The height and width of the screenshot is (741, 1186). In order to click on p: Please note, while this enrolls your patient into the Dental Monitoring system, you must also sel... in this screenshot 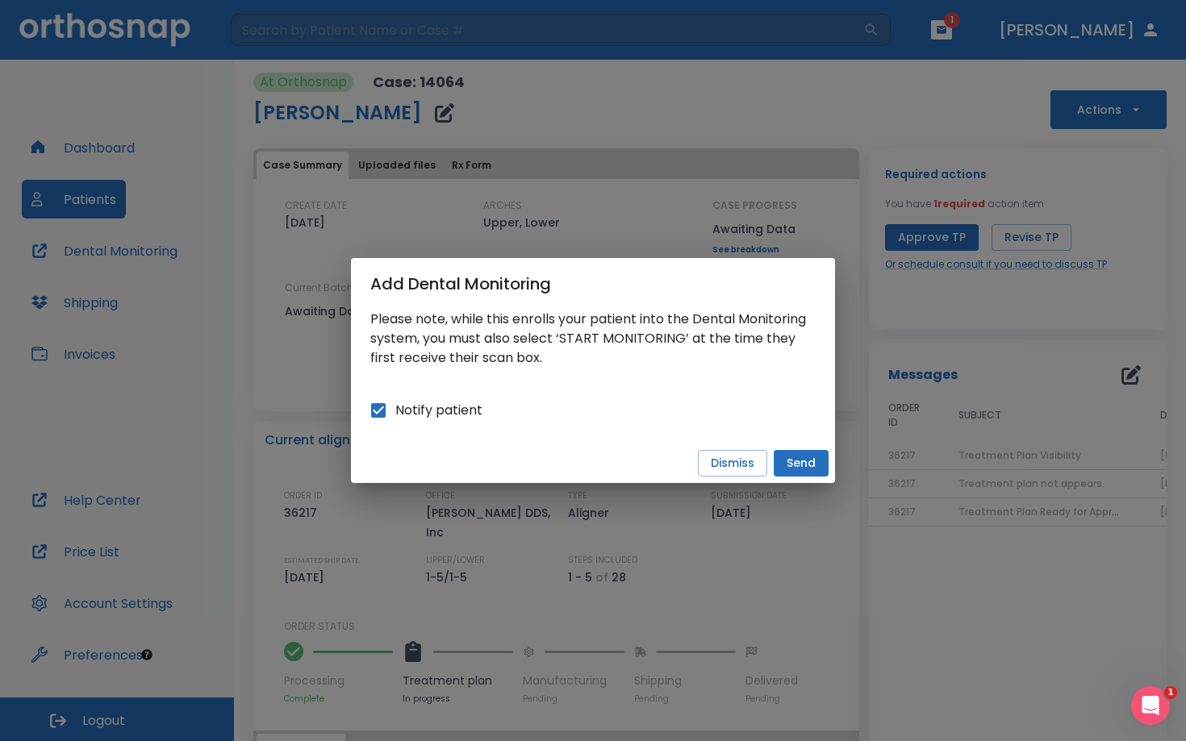, I will do `click(593, 339)`.